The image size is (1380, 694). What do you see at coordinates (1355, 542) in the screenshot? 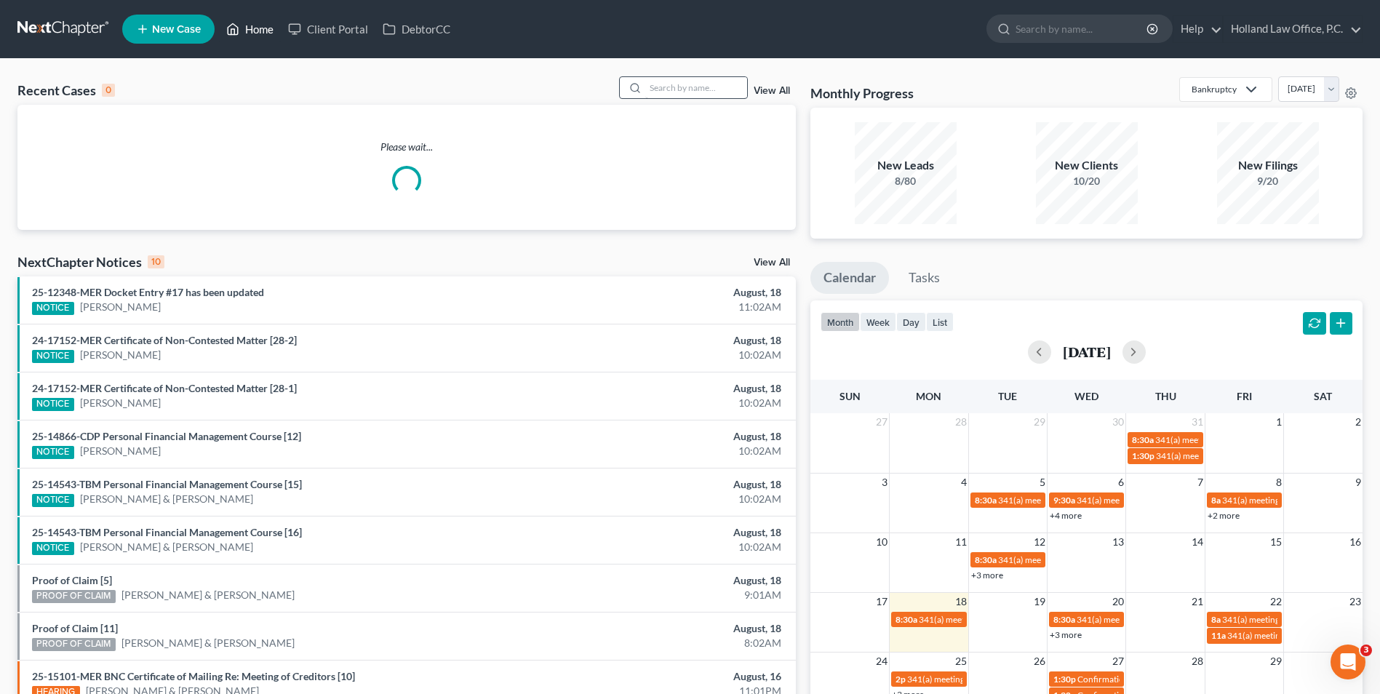
I see `span: 16` at bounding box center [1355, 542].